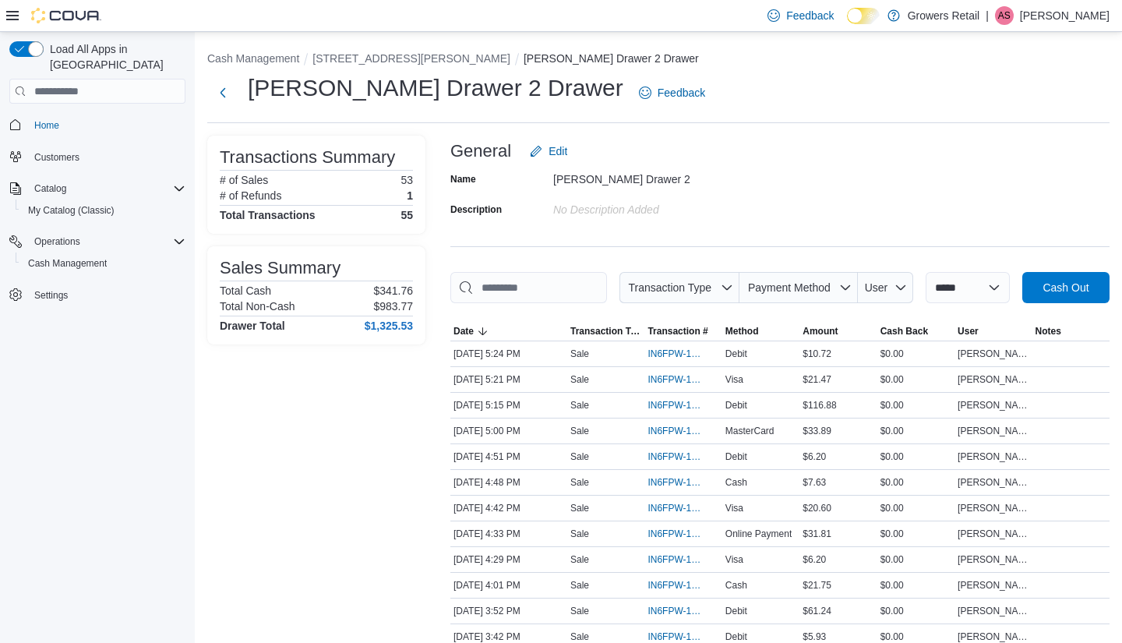 This screenshot has width=1122, height=643. Describe the element at coordinates (97, 242) in the screenshot. I see `button: Operations` at that location.